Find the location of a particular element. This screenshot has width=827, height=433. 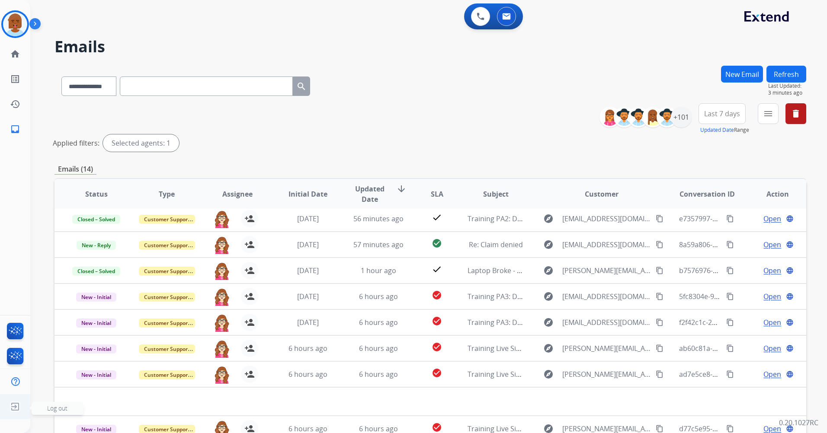

span: Last 7 days is located at coordinates (721, 114).